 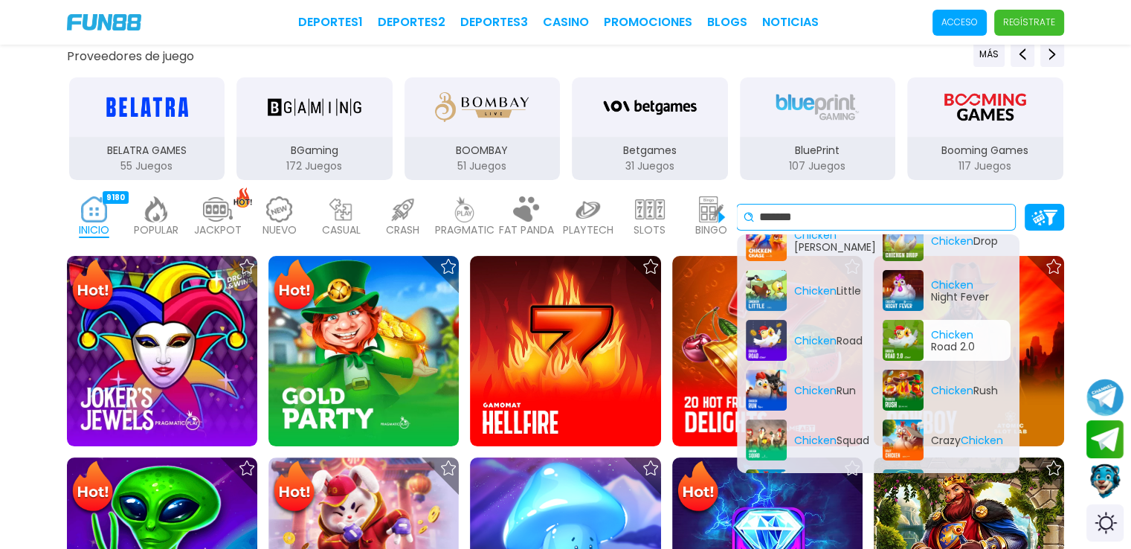 I want to click on img: popular_light.webp, so click(x=156, y=209).